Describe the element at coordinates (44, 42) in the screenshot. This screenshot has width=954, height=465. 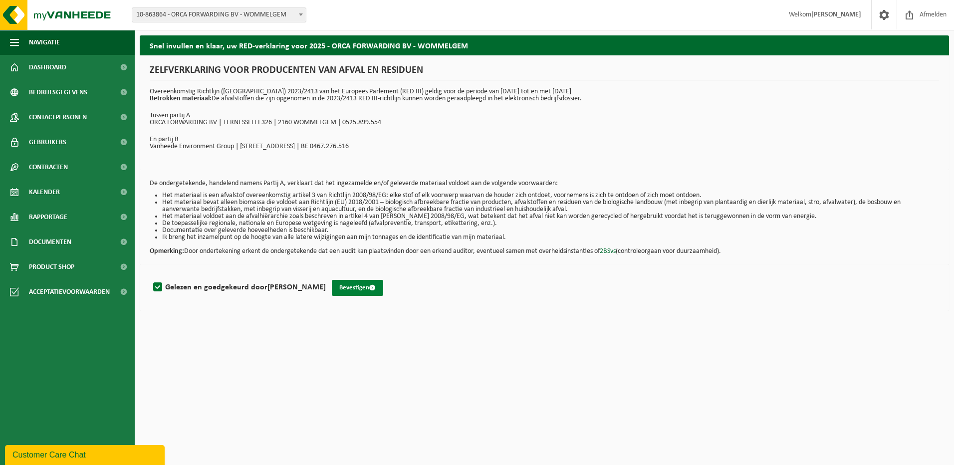
I see `span: Navigatie` at that location.